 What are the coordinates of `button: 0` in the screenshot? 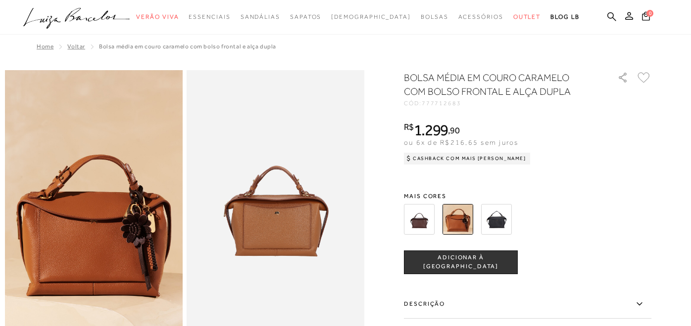 It's located at (646, 17).